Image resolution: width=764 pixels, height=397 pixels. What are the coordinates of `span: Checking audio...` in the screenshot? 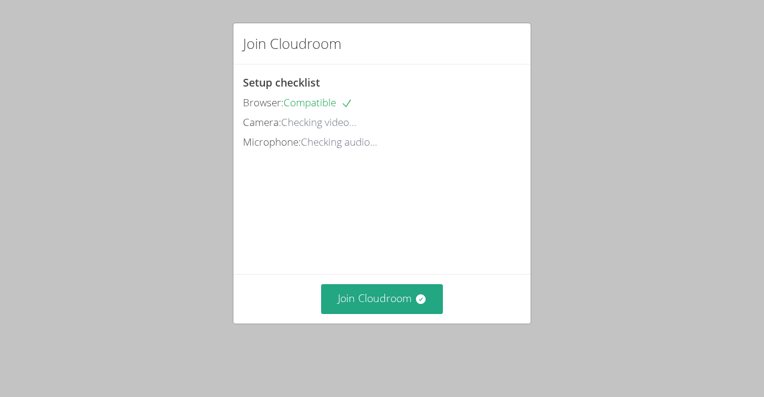 It's located at (339, 142).